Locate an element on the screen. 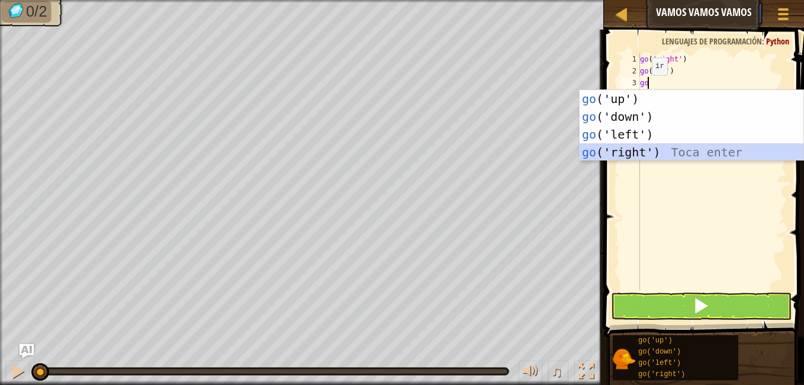 This screenshot has height=385, width=804. button: Ajustar el volúmen is located at coordinates (530, 372).